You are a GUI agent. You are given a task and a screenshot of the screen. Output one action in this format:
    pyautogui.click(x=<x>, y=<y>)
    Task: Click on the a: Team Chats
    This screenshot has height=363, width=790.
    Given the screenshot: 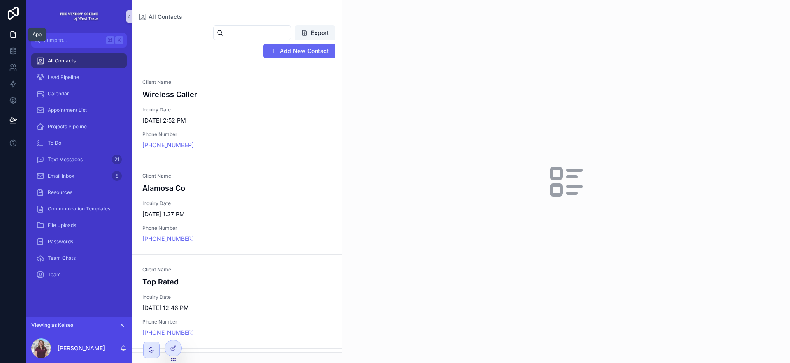 What is the action you would take?
    pyautogui.click(x=79, y=258)
    